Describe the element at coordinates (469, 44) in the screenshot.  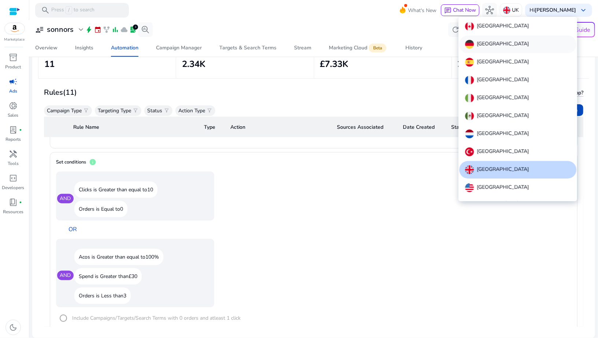
I see `img: de.svg` at that location.